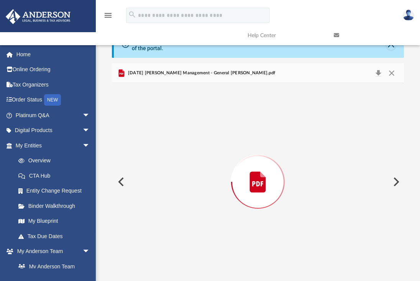 Image resolution: width=420 pixels, height=281 pixels. Describe the element at coordinates (108, 15) in the screenshot. I see `i: menu` at that location.